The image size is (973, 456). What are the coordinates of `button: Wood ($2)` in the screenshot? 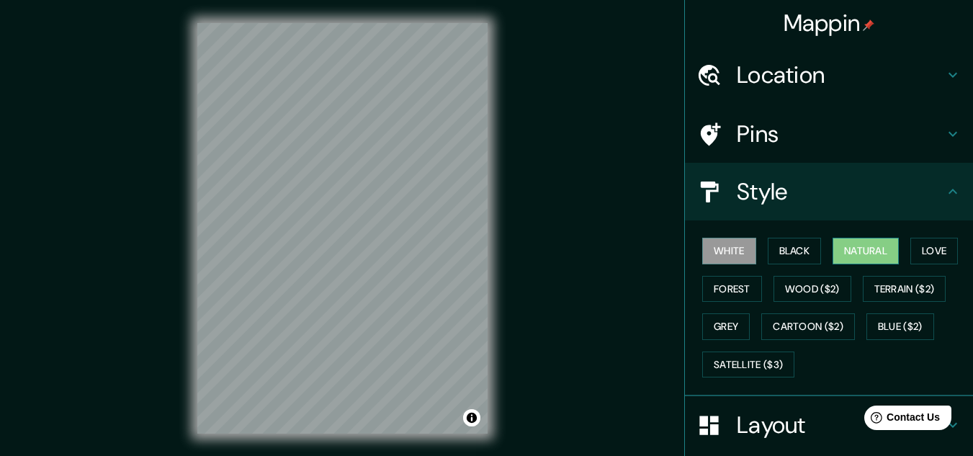 It's located at (812, 289).